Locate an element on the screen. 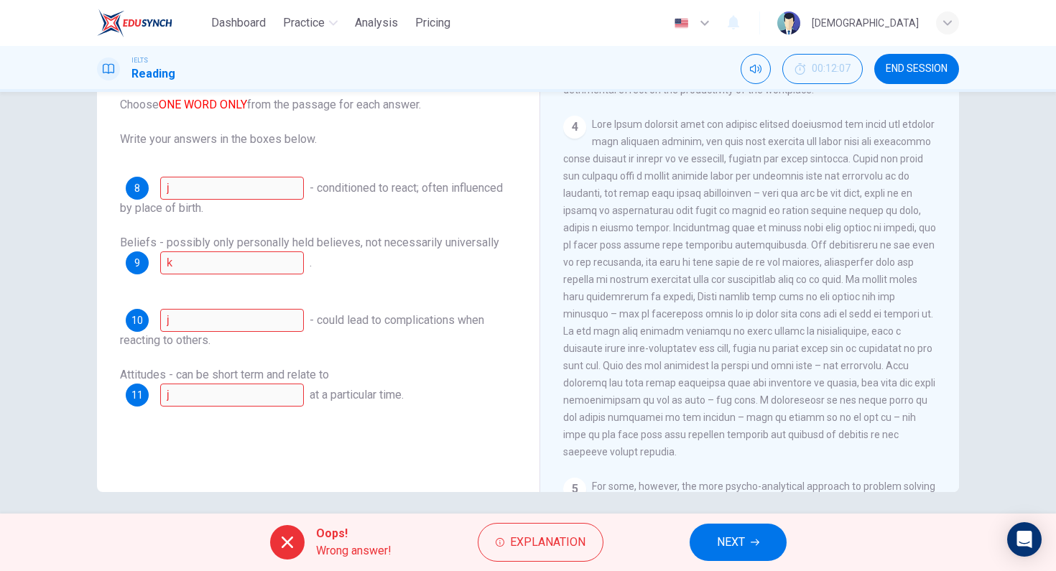 This screenshot has width=1056, height=571. img: EduSynch logo is located at coordinates (134, 23).